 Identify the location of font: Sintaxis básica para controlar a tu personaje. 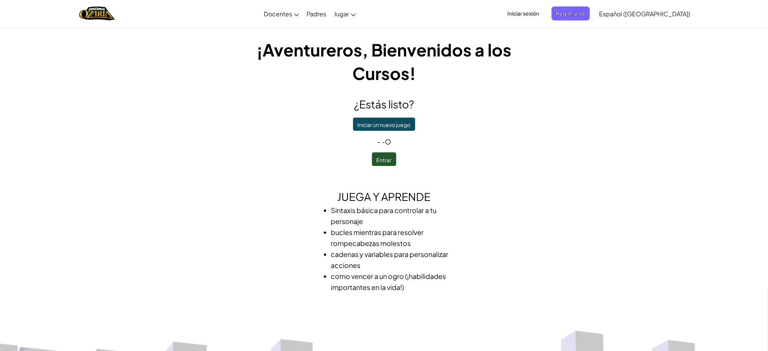
(384, 215).